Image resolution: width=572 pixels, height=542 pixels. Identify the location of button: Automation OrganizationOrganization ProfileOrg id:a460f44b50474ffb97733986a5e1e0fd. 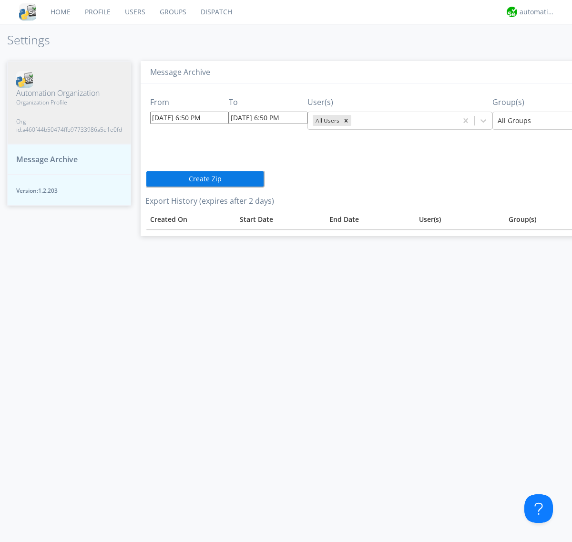
(69, 103).